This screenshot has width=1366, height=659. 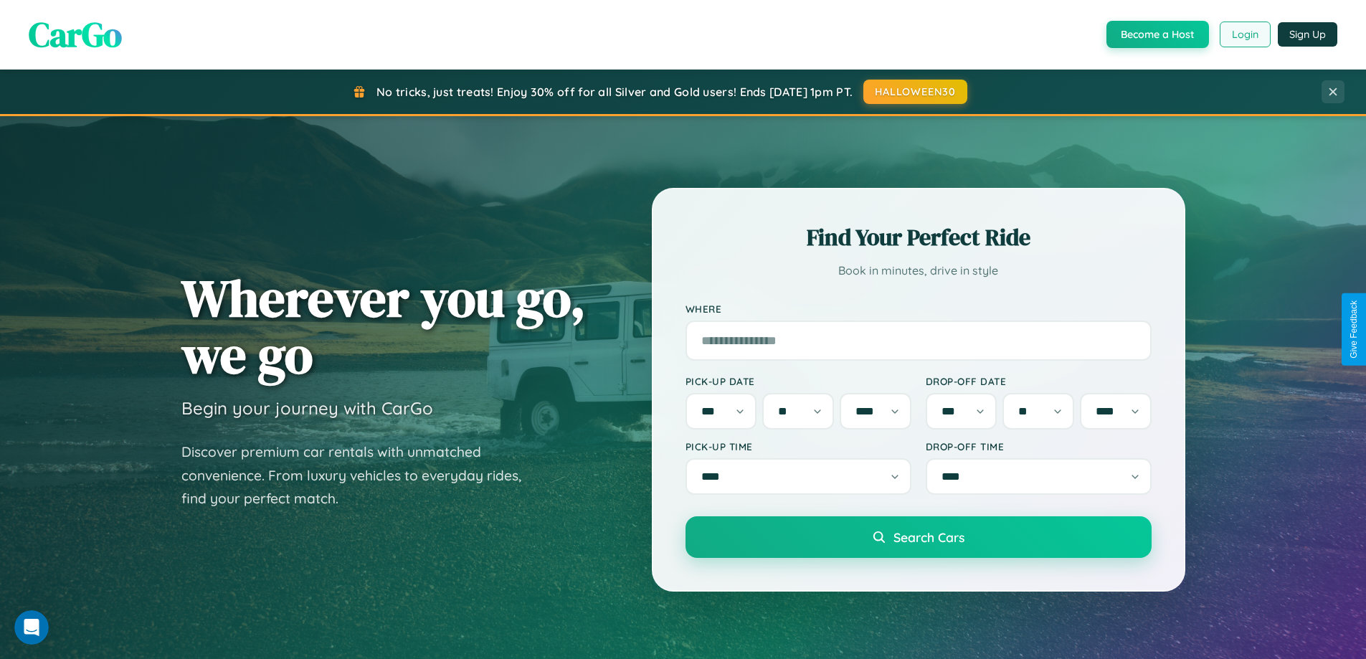 I want to click on span: Search Cars, so click(x=928, y=537).